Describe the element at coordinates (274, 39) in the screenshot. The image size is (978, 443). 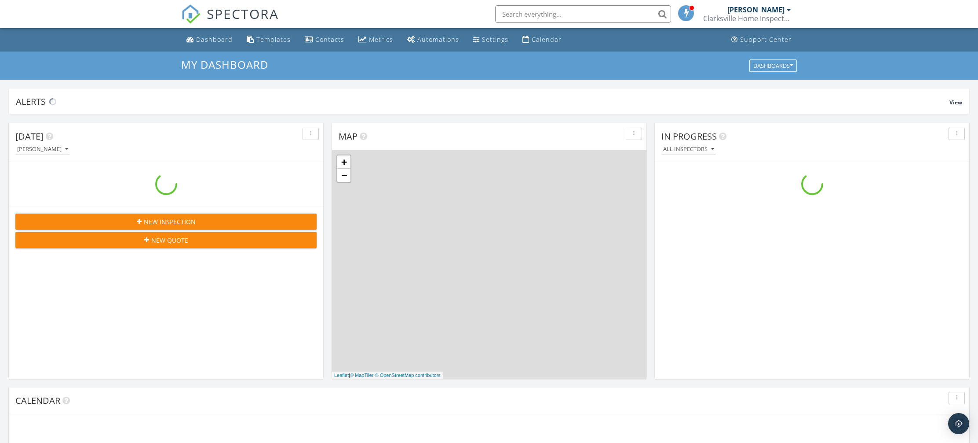
I see `div: Templates` at that location.